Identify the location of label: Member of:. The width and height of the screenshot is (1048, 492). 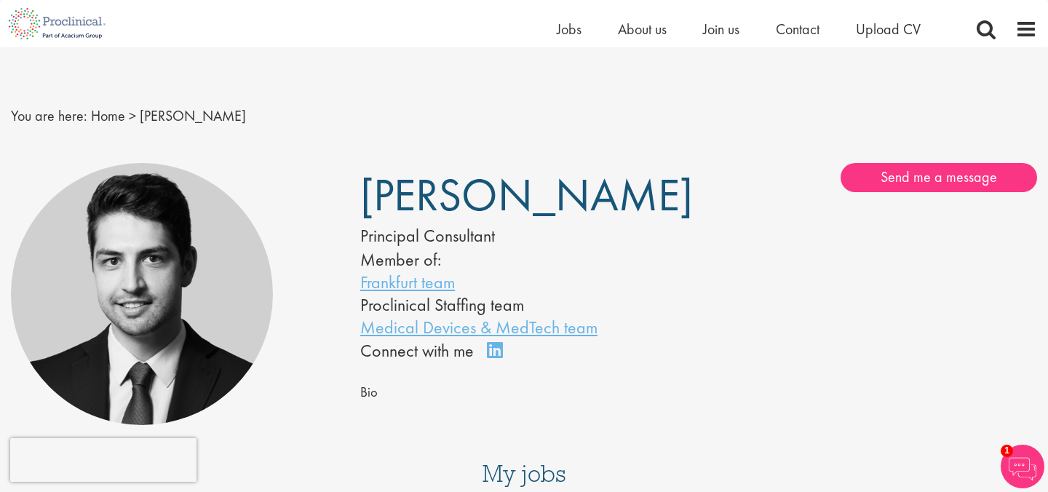
(400, 259).